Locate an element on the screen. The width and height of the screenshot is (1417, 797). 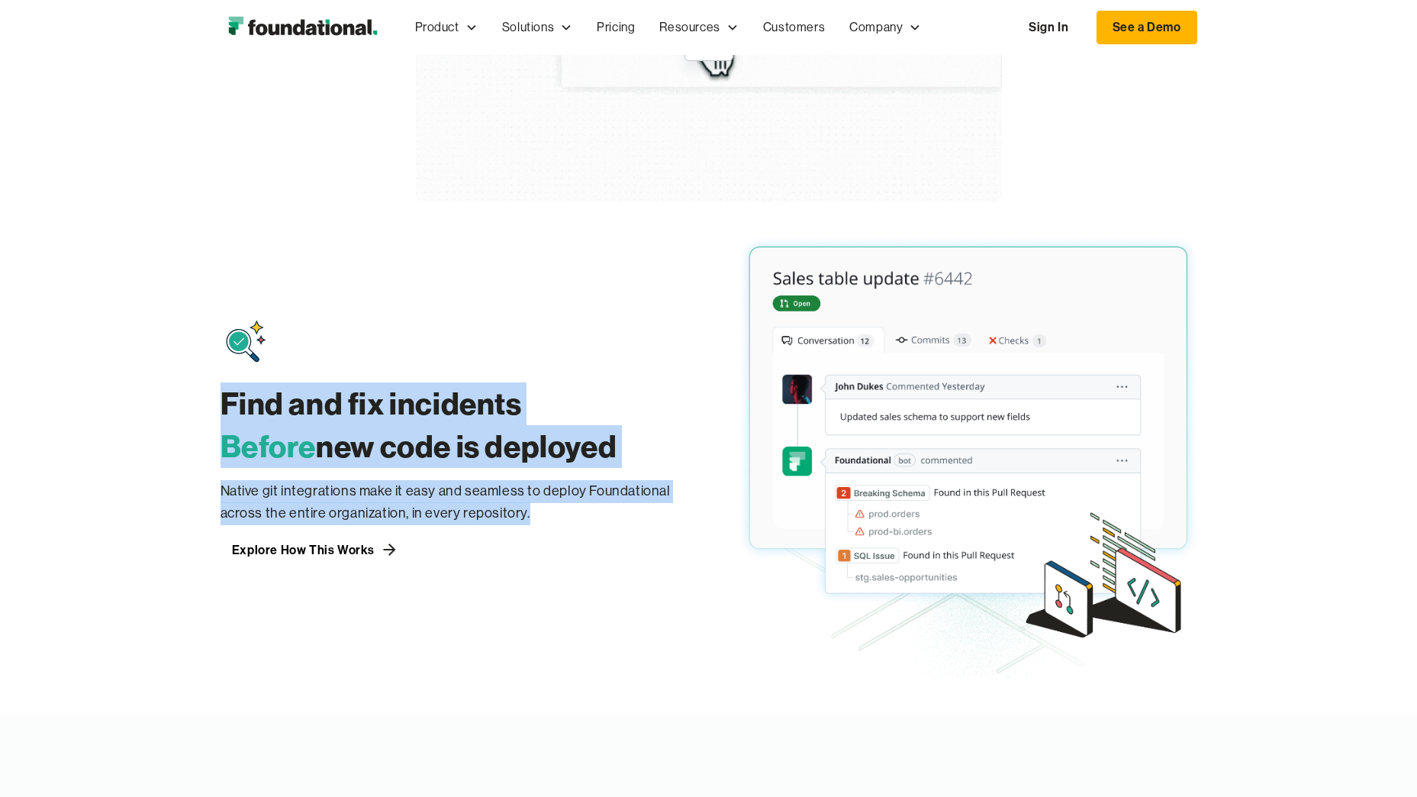
a: Sign In is located at coordinates (1049, 27).